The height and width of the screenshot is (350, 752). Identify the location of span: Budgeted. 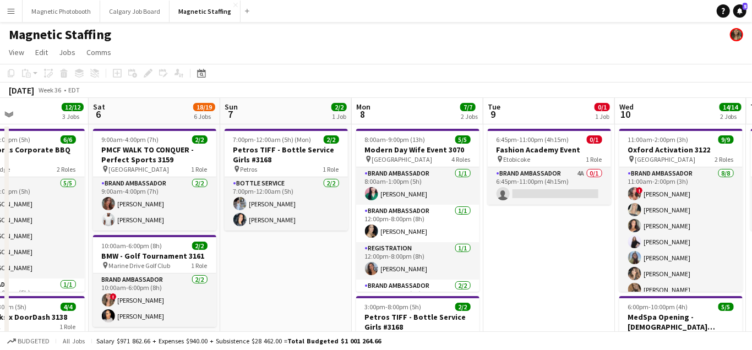
(34, 342).